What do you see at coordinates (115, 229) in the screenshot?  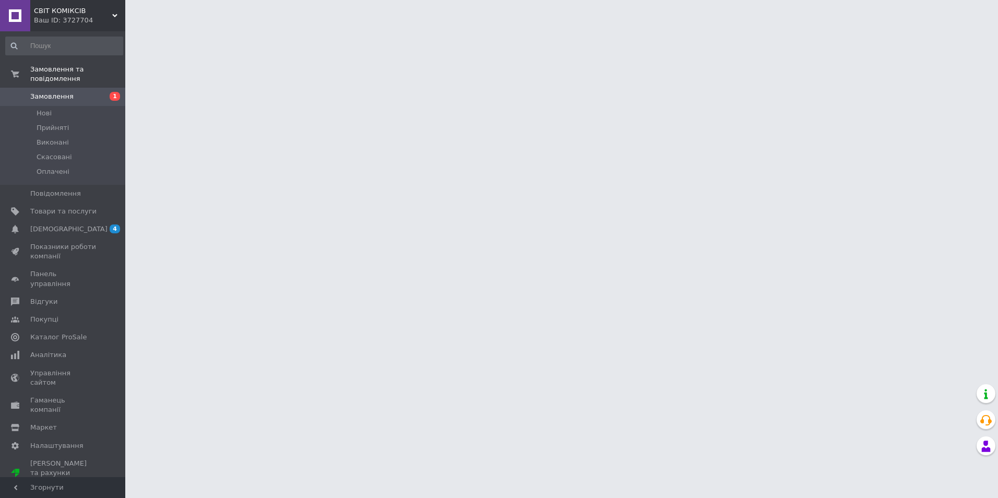 I see `span: 4` at bounding box center [115, 229].